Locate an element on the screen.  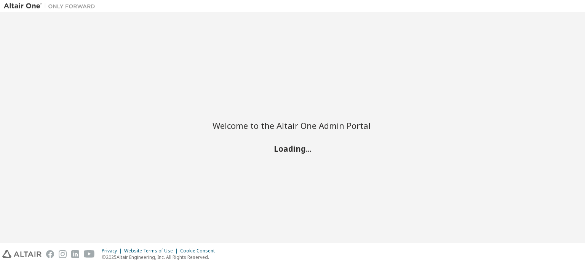
h2: Loading... is located at coordinates (292, 148).